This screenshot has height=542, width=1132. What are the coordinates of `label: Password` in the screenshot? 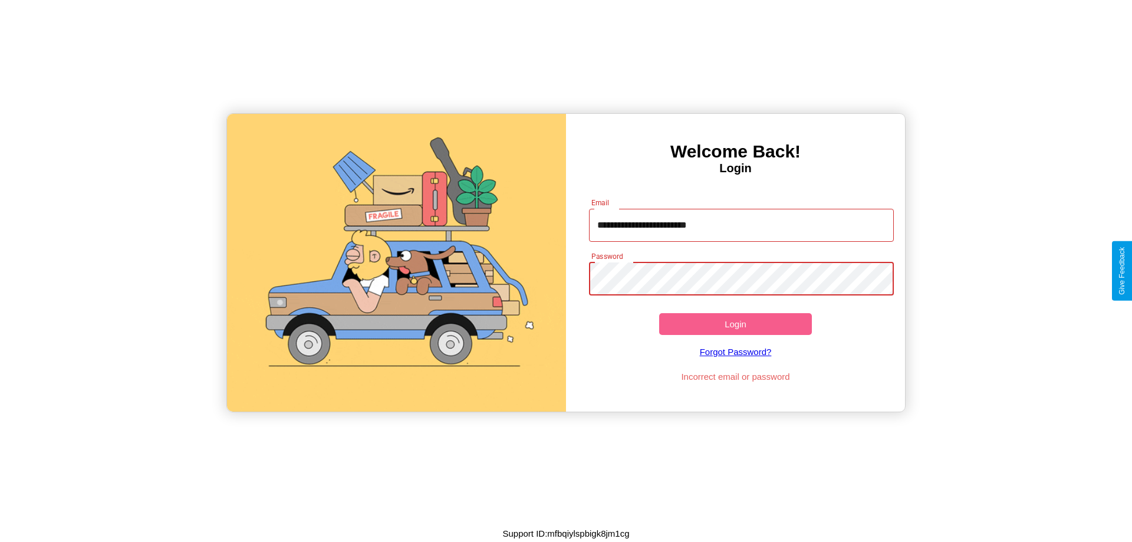 It's located at (606, 256).